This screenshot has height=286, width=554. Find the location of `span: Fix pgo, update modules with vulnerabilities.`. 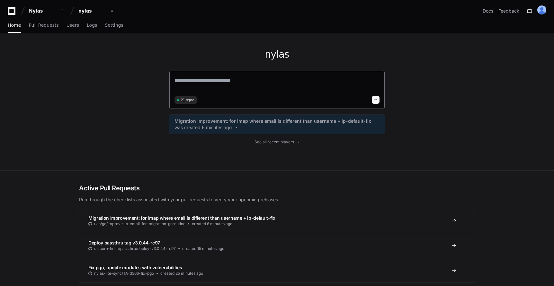

span: Fix pgo, update modules with vulnerabilities. is located at coordinates (136, 267).